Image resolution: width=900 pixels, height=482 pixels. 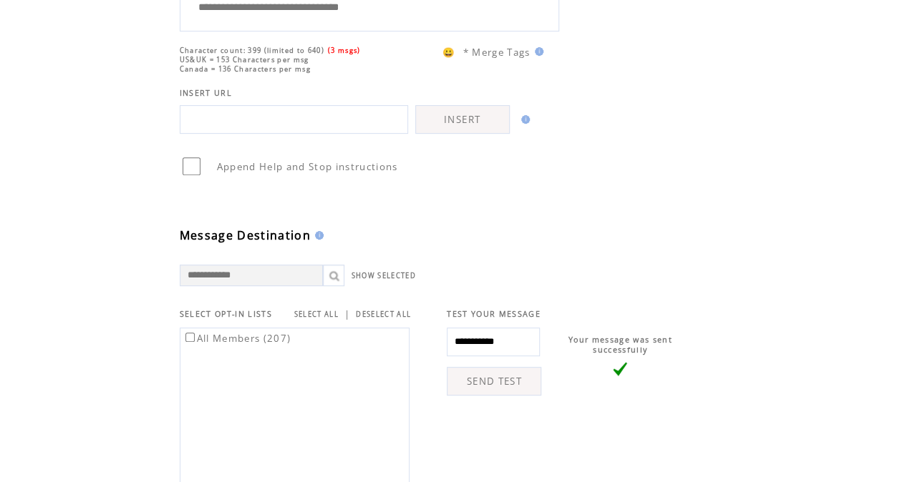 I want to click on span: Append Help and Stop instructions, so click(x=307, y=167).